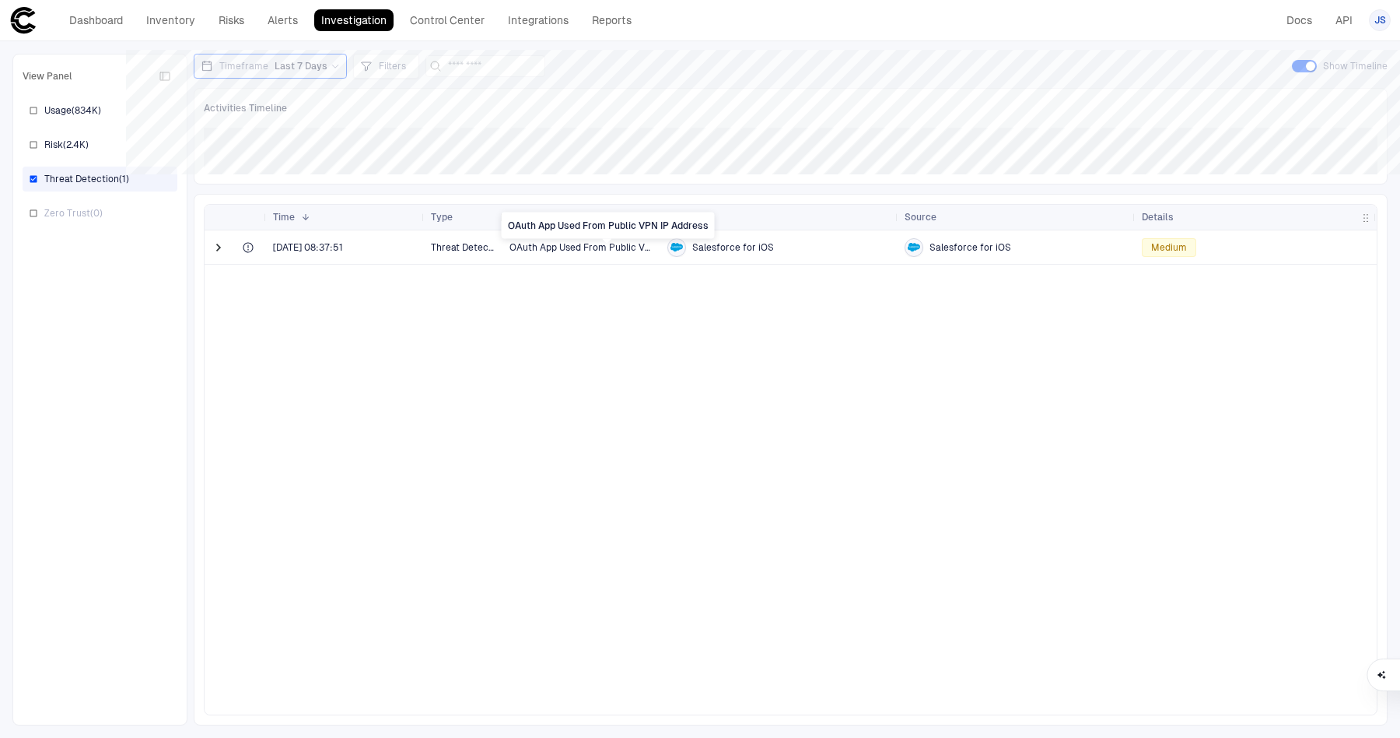  Describe the element at coordinates (608, 247) in the screenshot. I see `span: OAuth App Used From Public VPN IP Address` at that location.